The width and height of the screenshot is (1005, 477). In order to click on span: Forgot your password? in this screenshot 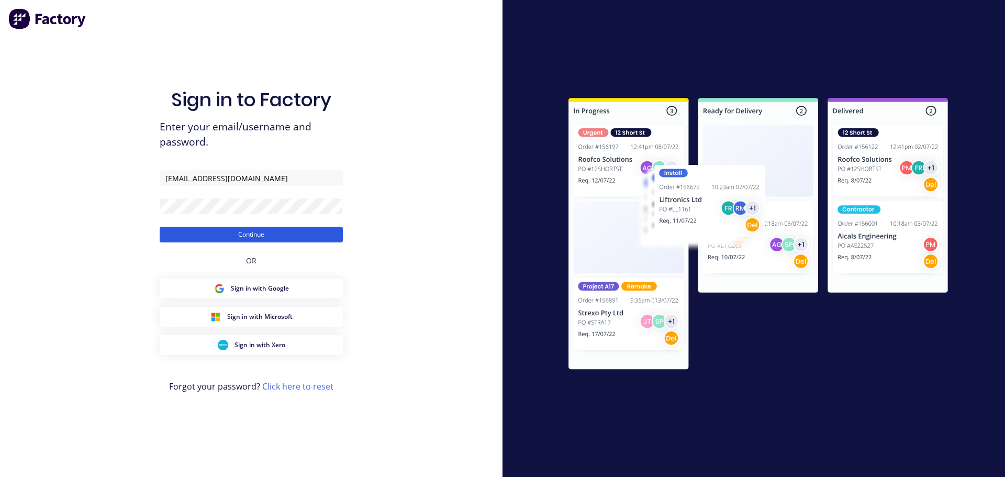, I will do `click(251, 386)`.